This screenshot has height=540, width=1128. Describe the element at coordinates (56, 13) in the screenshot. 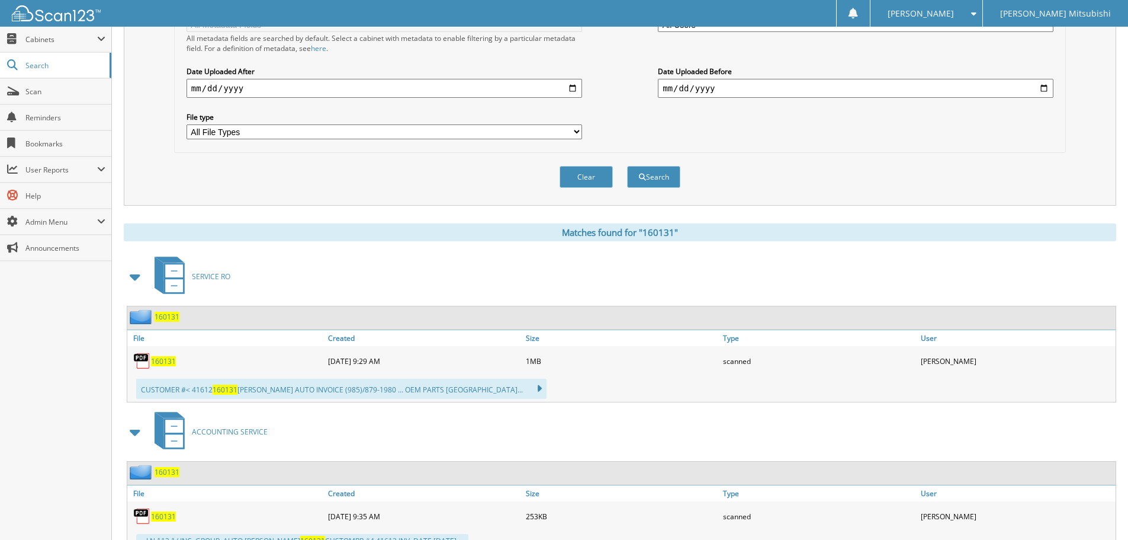

I see `img: scan123-logo-white.svg` at that location.